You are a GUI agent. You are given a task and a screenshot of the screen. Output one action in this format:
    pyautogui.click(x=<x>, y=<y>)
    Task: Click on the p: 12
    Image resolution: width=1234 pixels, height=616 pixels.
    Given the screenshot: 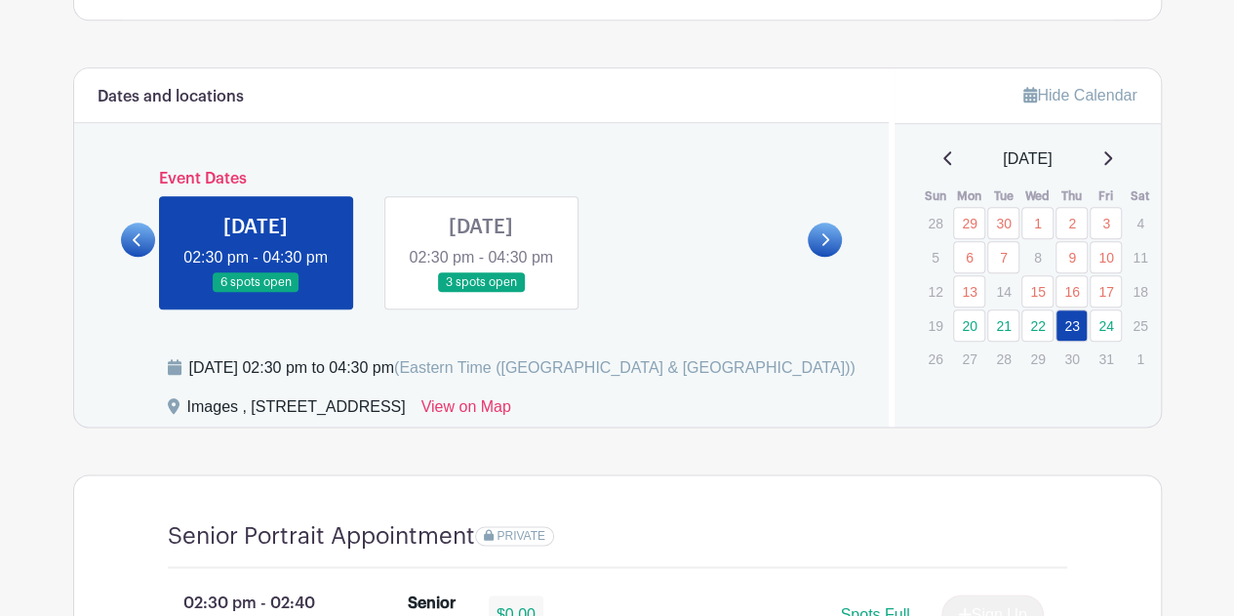 What is the action you would take?
    pyautogui.click(x=934, y=291)
    